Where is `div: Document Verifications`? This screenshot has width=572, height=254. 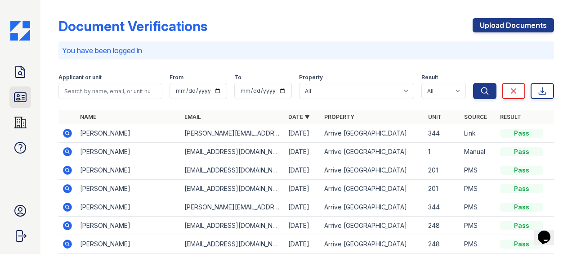
div: Document Verifications is located at coordinates (133, 26).